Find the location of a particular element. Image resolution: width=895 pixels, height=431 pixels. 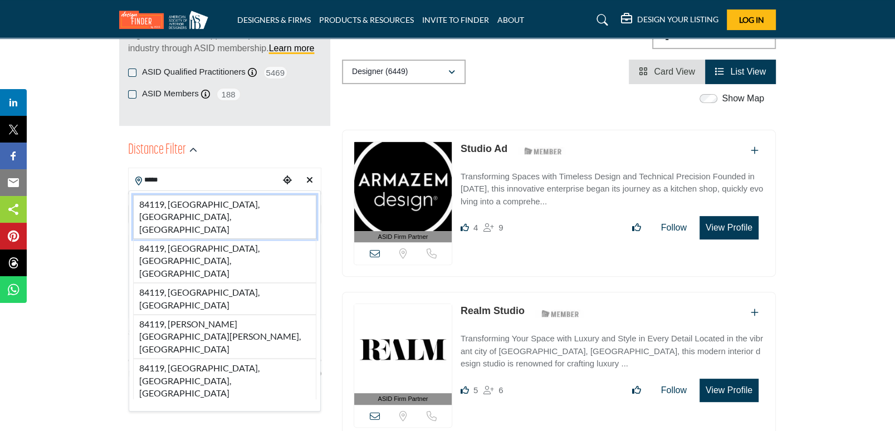

div: Choose your current location is located at coordinates (287, 180).